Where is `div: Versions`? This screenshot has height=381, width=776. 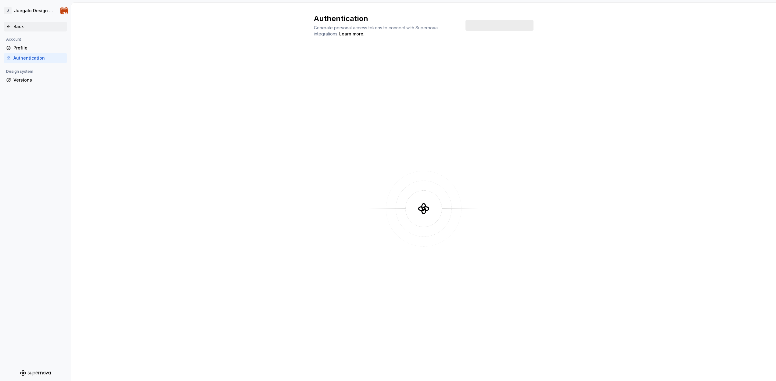
div: Versions is located at coordinates (39, 80).